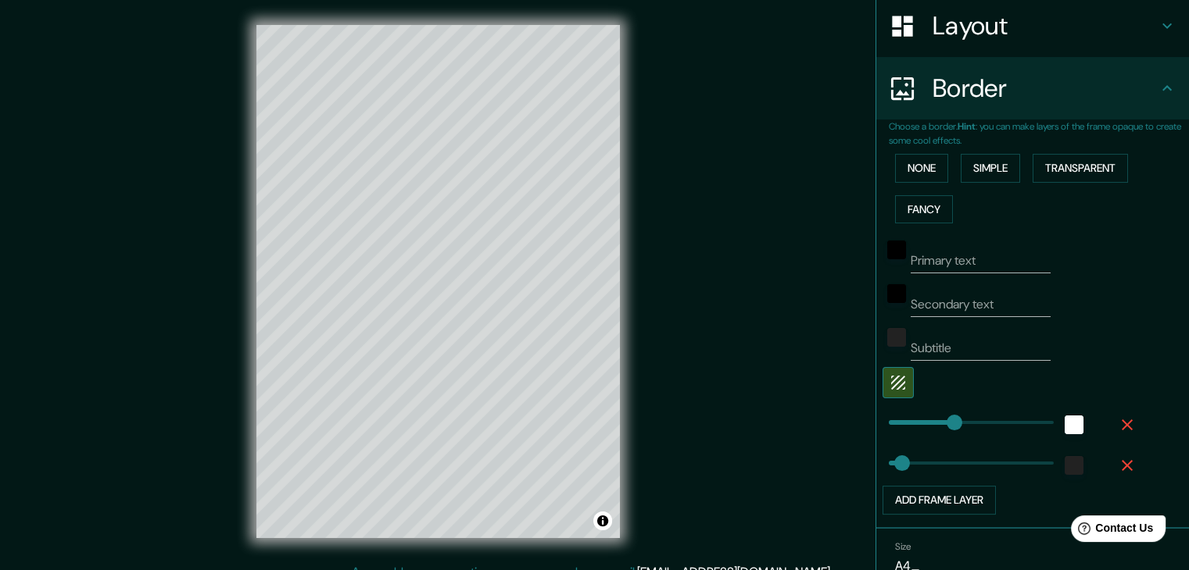  What do you see at coordinates (990, 168) in the screenshot?
I see `button: Simple` at bounding box center [990, 168].